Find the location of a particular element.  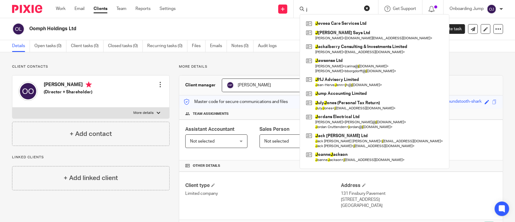

a: Email is located at coordinates (79, 9).